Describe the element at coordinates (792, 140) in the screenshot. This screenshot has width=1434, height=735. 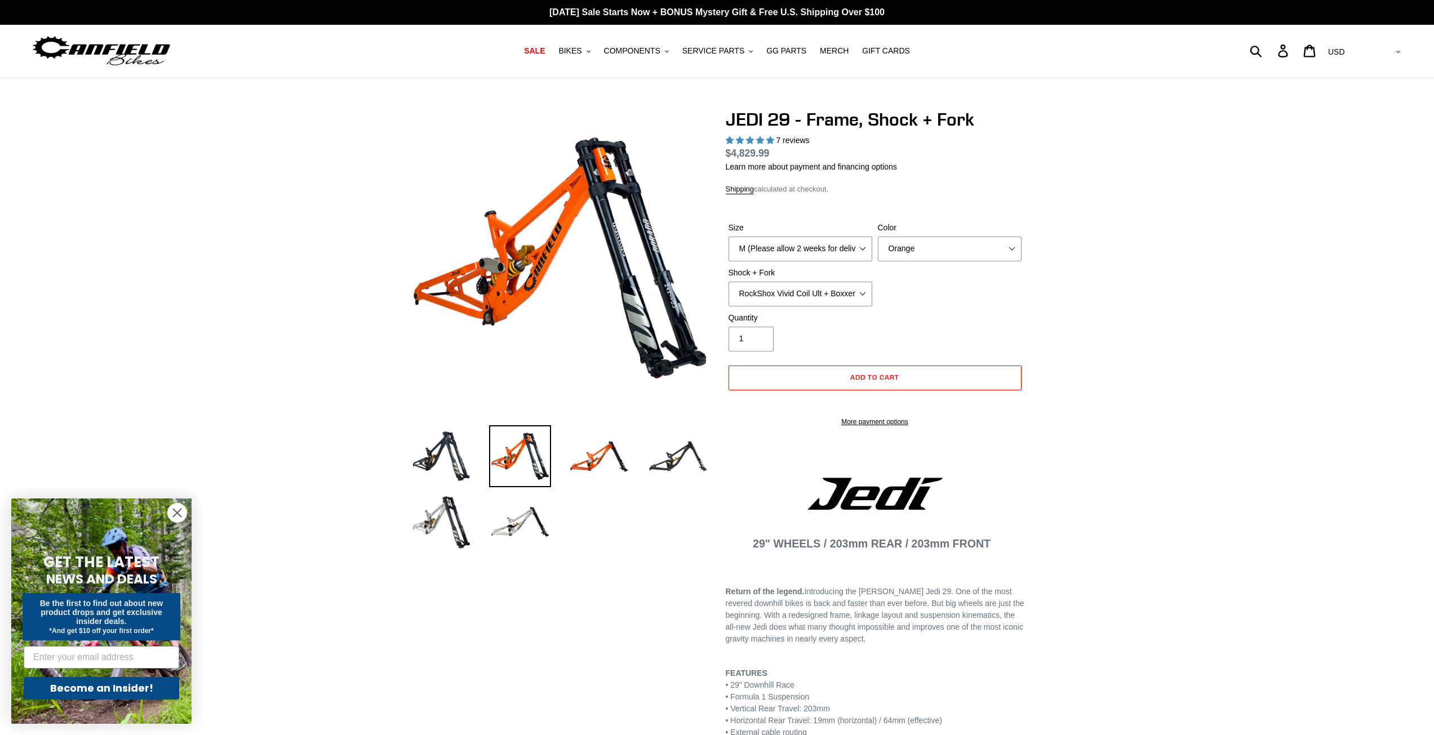
I see `span: 7 reviews` at that location.